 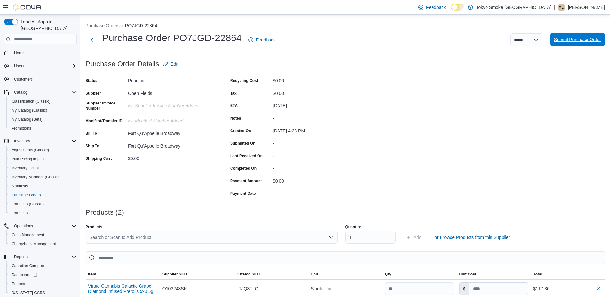 I want to click on div: No Manifest Number added, so click(x=171, y=120).